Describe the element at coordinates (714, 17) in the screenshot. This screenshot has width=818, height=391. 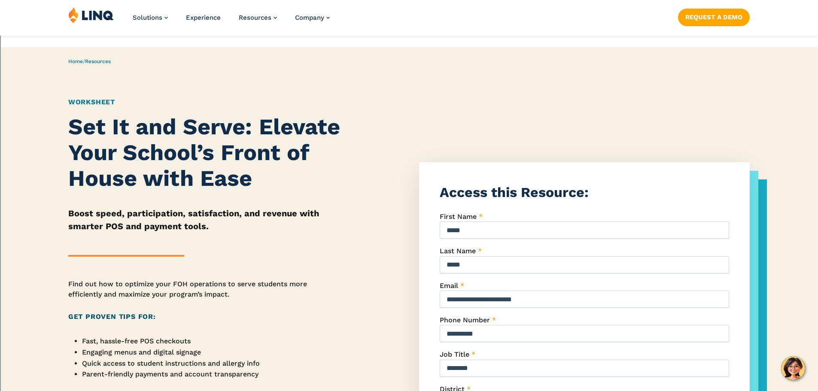
I see `a: Request a Demo` at that location.